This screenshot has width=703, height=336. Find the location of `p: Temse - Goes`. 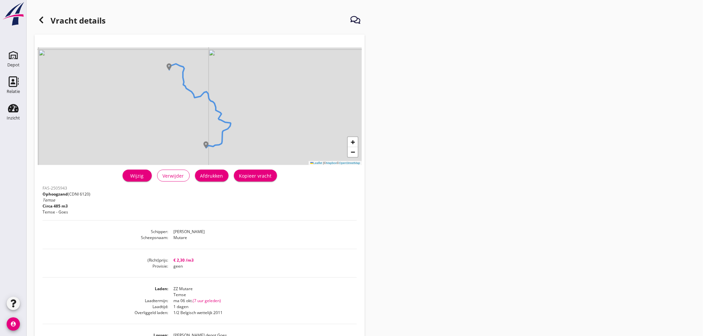

p: Temse - Goes is located at coordinates (66, 212).